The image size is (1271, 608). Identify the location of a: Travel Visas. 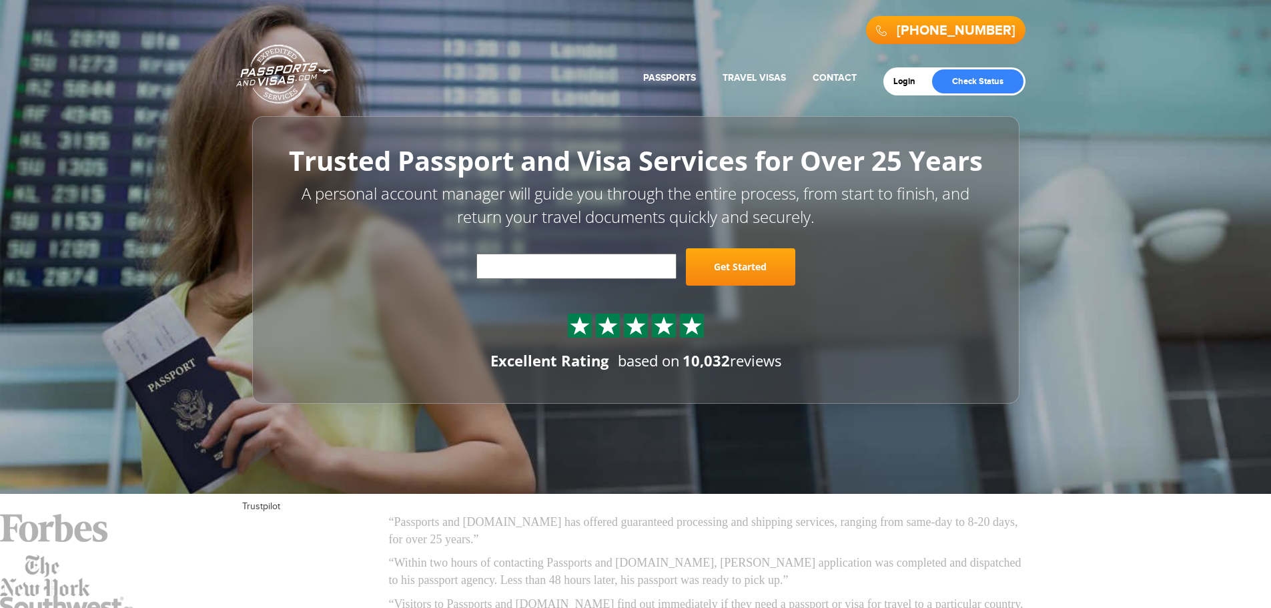
(754, 77).